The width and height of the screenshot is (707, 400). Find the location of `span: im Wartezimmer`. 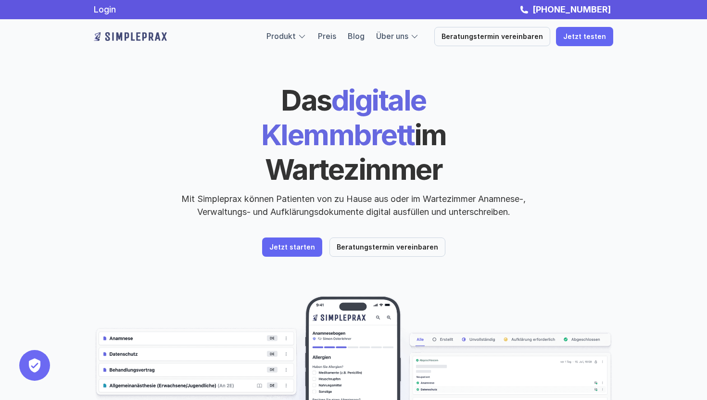

span: im Wartezimmer is located at coordinates (358, 152).